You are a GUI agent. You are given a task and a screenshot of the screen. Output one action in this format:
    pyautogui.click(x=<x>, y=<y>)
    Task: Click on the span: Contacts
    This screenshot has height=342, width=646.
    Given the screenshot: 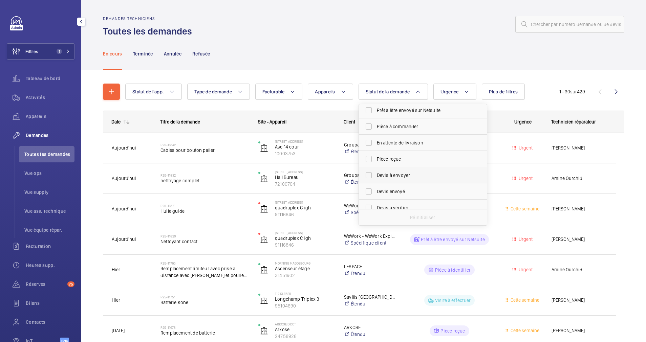 What is the action you would take?
    pyautogui.click(x=50, y=322)
    